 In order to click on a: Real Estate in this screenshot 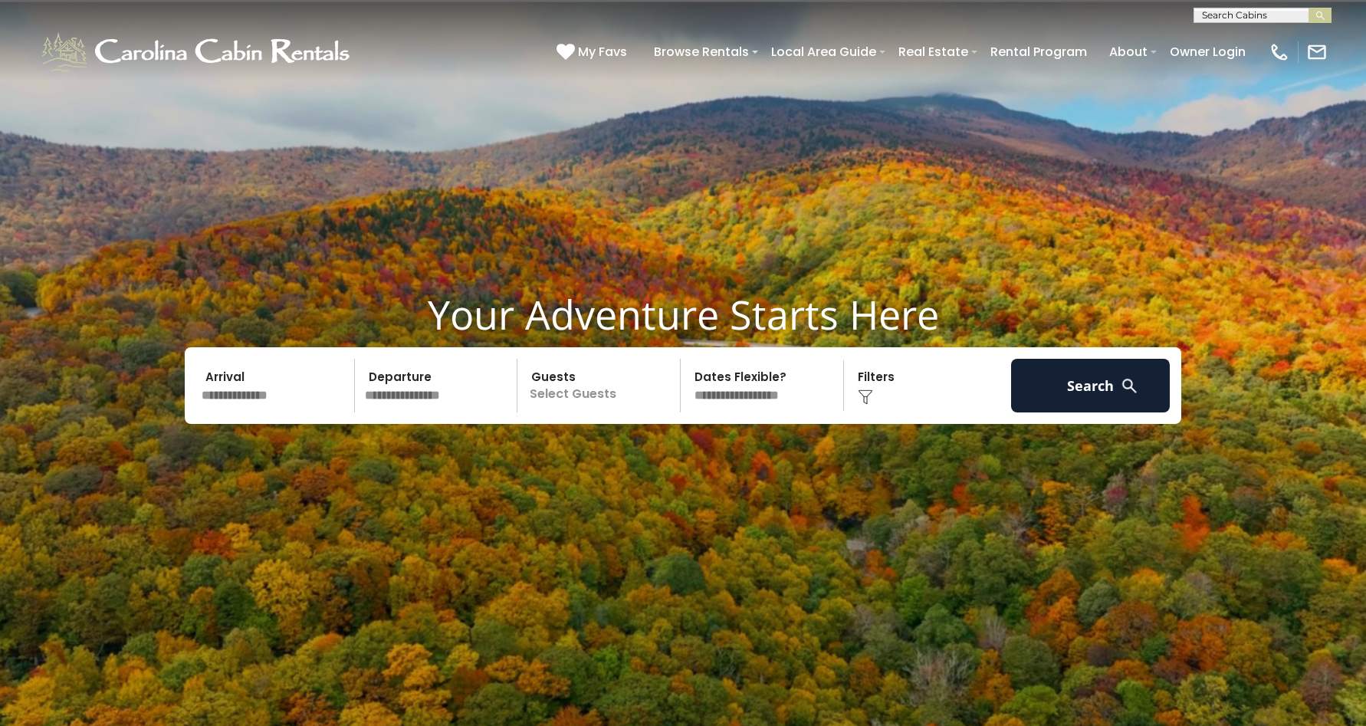, I will do `click(933, 51)`.